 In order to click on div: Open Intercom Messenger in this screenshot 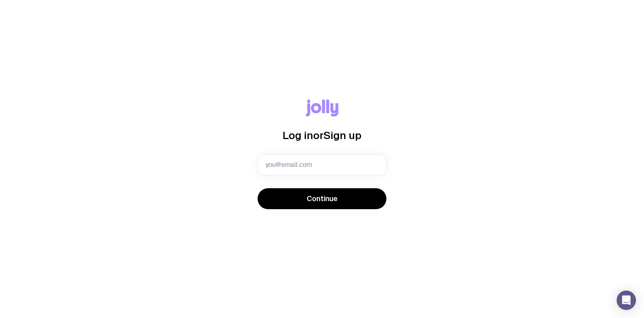, I will do `click(626, 300)`.